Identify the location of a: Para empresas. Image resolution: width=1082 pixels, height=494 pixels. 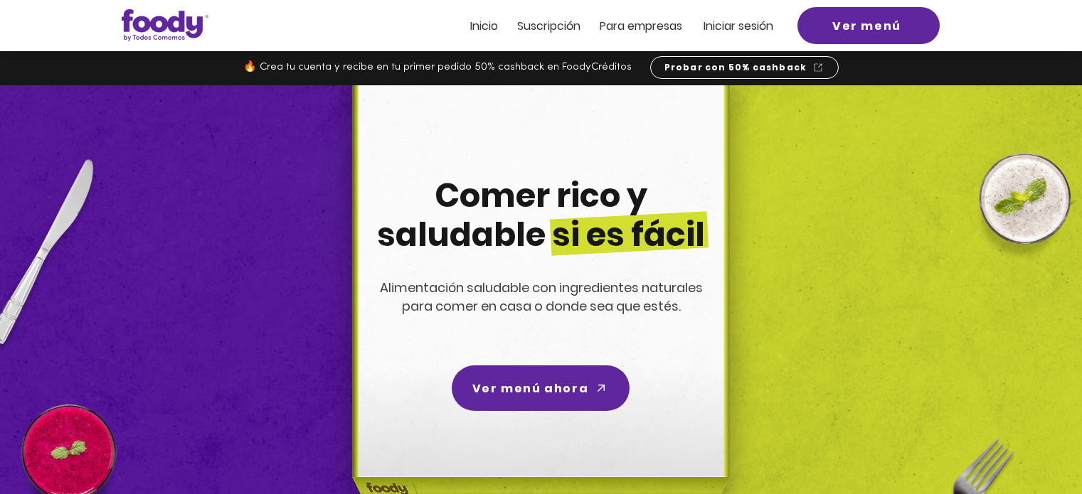
(641, 26).